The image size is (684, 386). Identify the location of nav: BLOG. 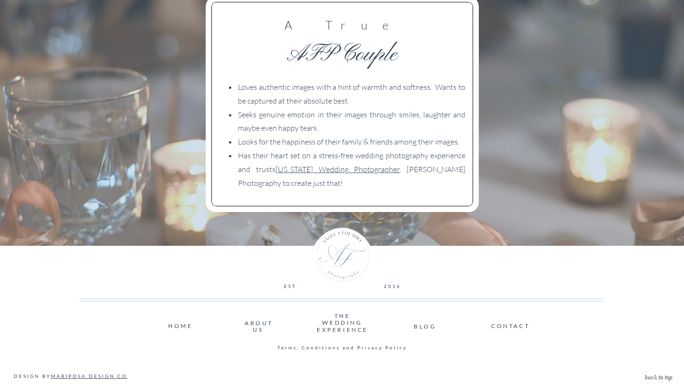
(425, 326).